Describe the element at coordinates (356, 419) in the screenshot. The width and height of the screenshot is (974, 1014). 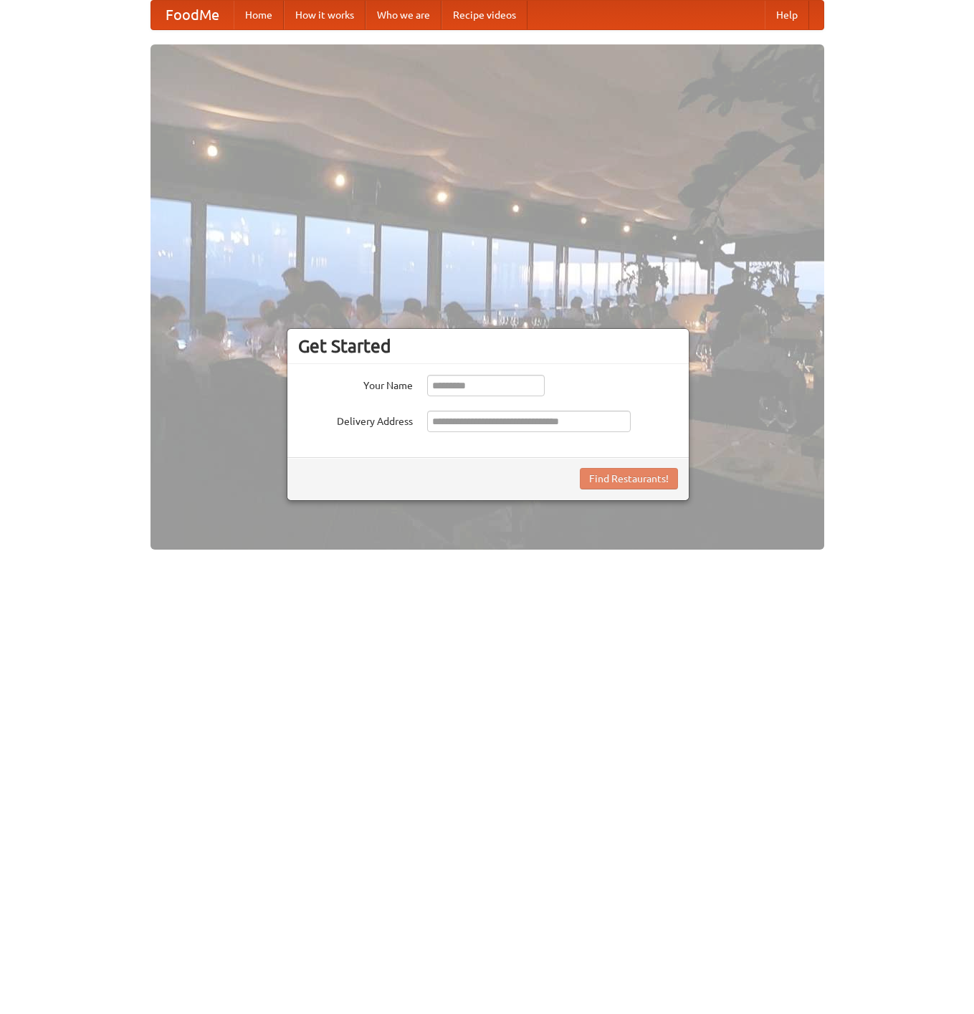
I see `label: Delivery Address` at that location.